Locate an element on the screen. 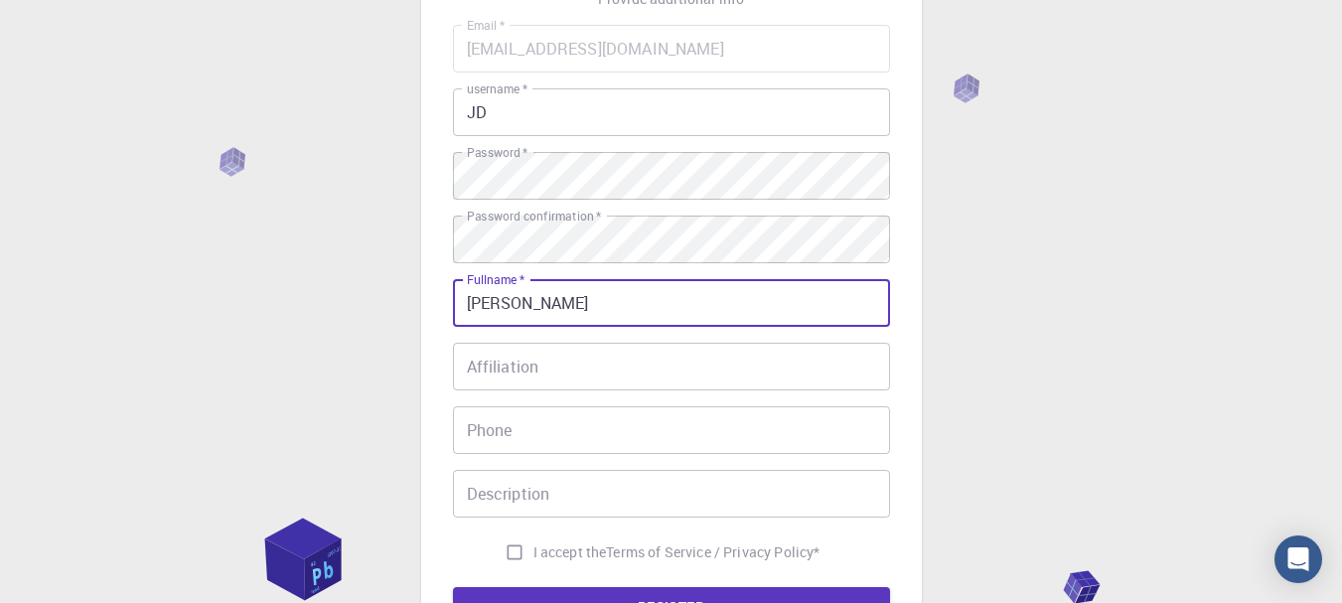 This screenshot has width=1342, height=603. p: Terms of Service / Privacy Policy * is located at coordinates (712, 552).